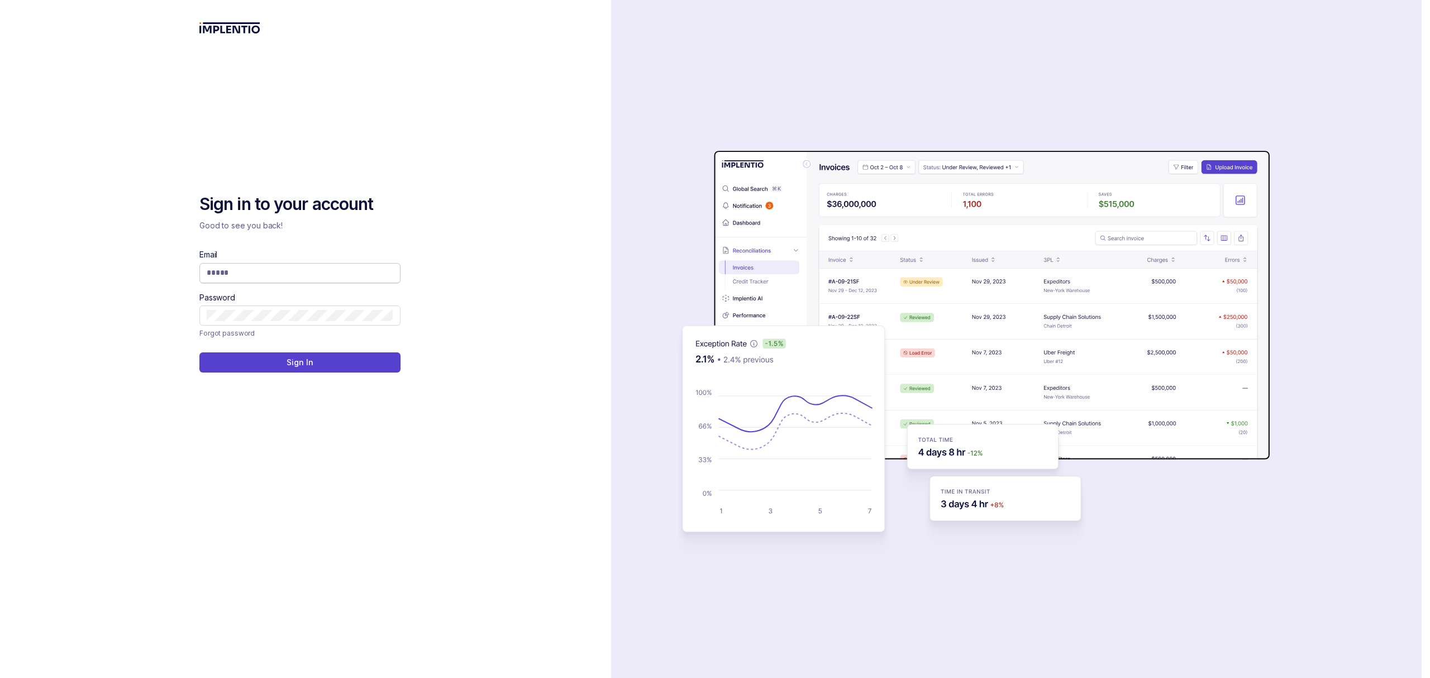  I want to click on p: Forgot password, so click(227, 334).